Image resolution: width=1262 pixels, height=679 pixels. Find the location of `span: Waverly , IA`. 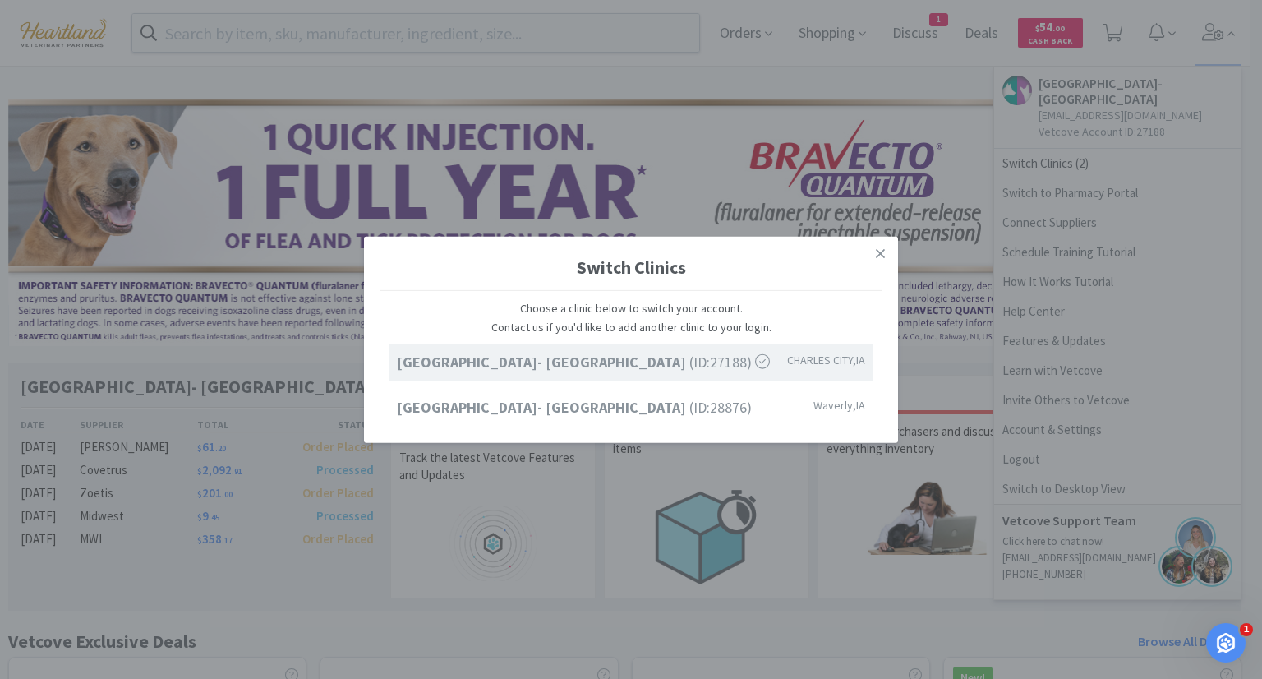

span: Waverly , IA is located at coordinates (839, 404).